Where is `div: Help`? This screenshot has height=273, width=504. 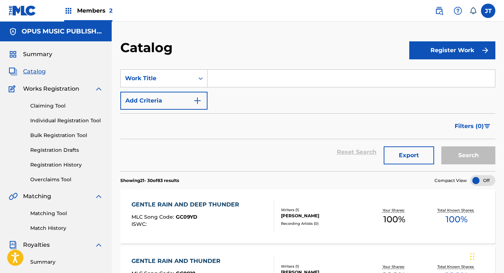
div: Help is located at coordinates (458, 11).